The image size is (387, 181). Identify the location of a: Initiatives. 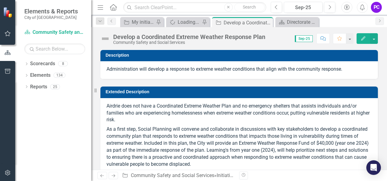
(227, 175).